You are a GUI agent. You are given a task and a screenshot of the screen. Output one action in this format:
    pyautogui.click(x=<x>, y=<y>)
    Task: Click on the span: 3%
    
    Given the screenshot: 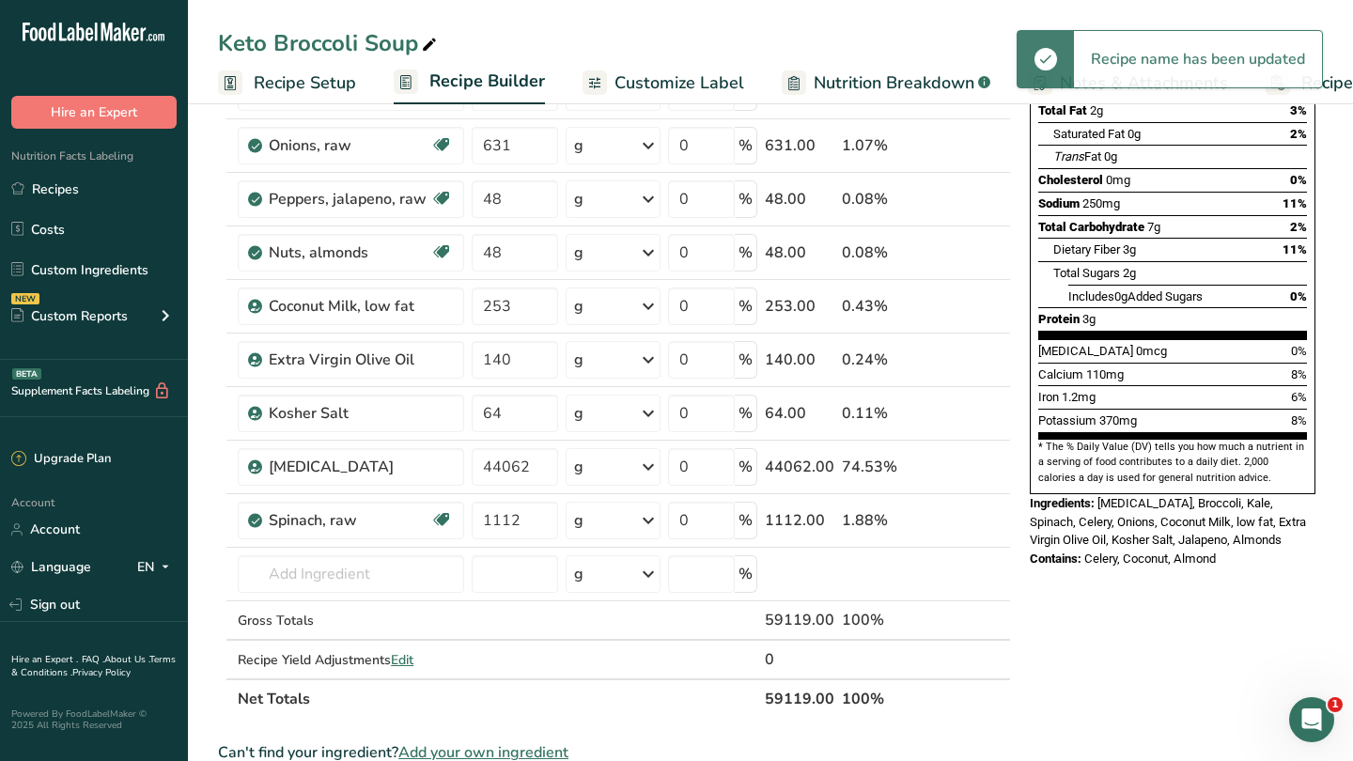 What is the action you would take?
    pyautogui.click(x=1298, y=110)
    